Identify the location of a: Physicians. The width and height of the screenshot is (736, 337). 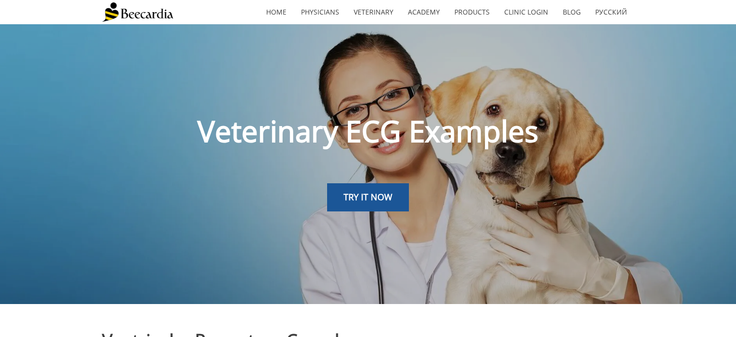
(320, 12).